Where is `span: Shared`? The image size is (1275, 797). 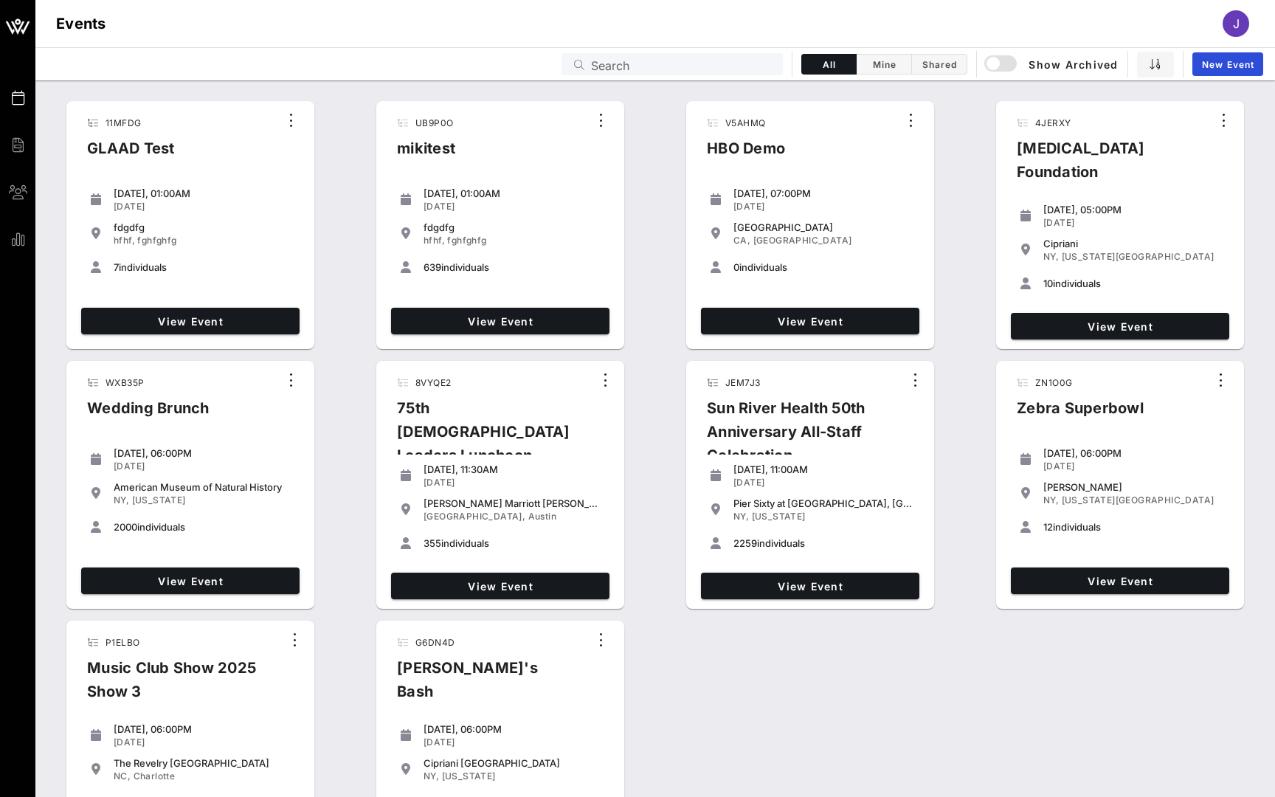 span: Shared is located at coordinates (940, 64).